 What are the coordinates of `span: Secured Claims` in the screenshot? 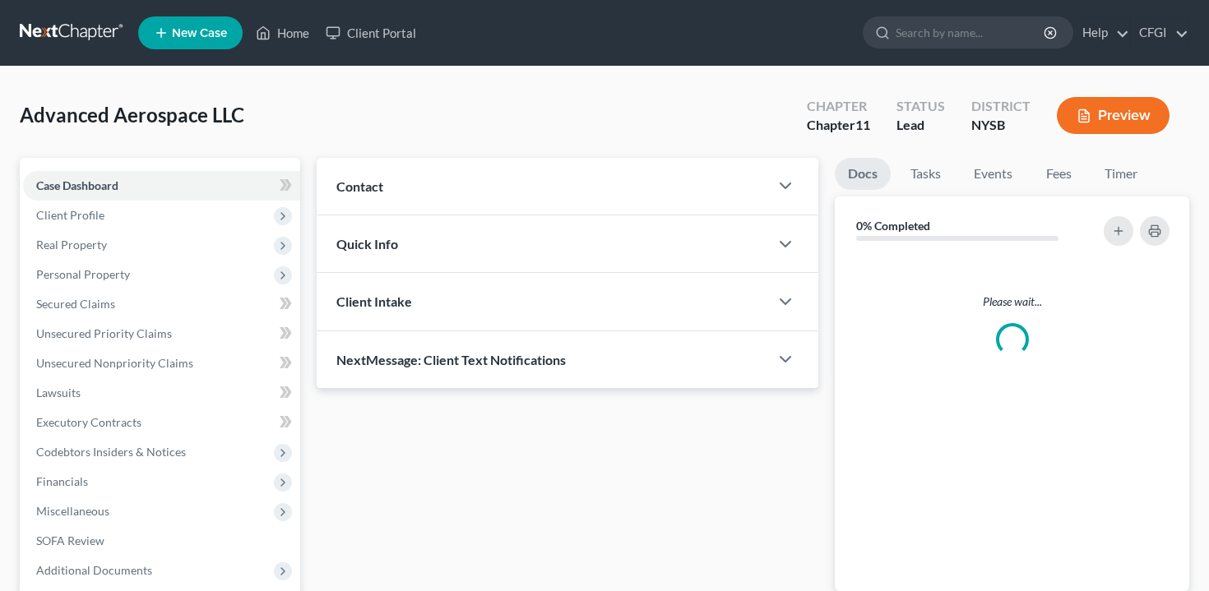 It's located at (76, 303).